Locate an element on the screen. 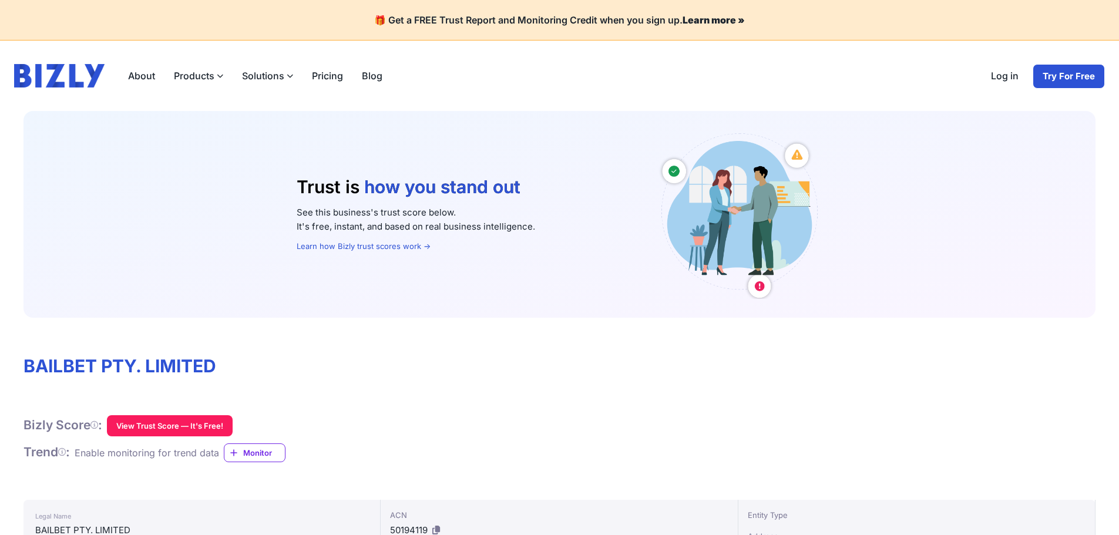 The height and width of the screenshot is (535, 1119). div: Entity Type is located at coordinates (916, 515).